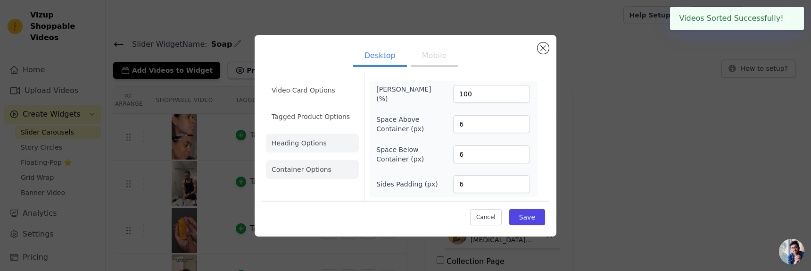 This screenshot has width=811, height=271. What do you see at coordinates (380, 57) in the screenshot?
I see `button: Desktop` at bounding box center [380, 57].